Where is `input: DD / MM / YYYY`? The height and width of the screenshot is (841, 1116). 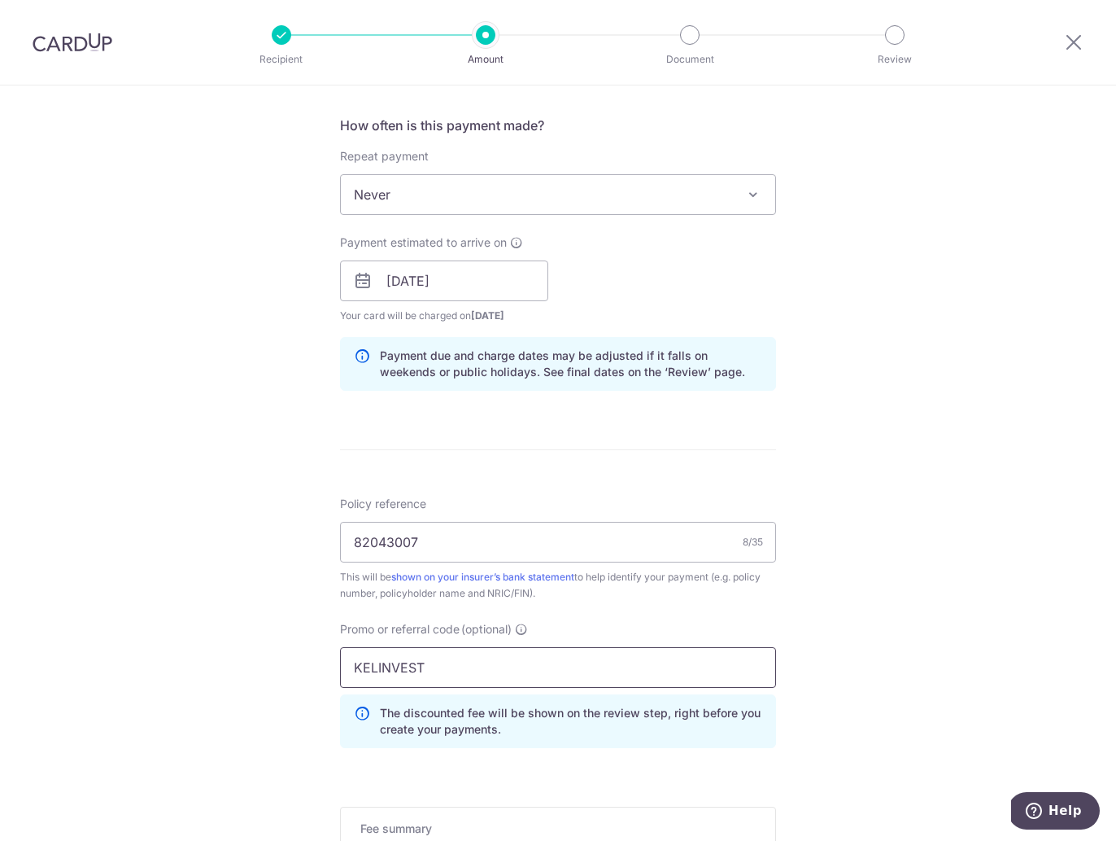 input: DD / MM / YYYY is located at coordinates (444, 281).